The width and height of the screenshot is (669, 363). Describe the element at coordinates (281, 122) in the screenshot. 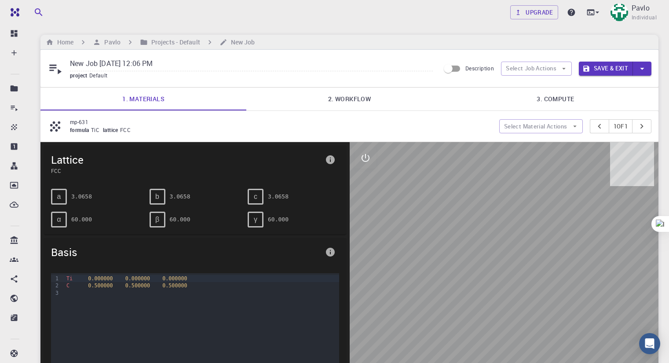

I see `p: mp-631` at that location.